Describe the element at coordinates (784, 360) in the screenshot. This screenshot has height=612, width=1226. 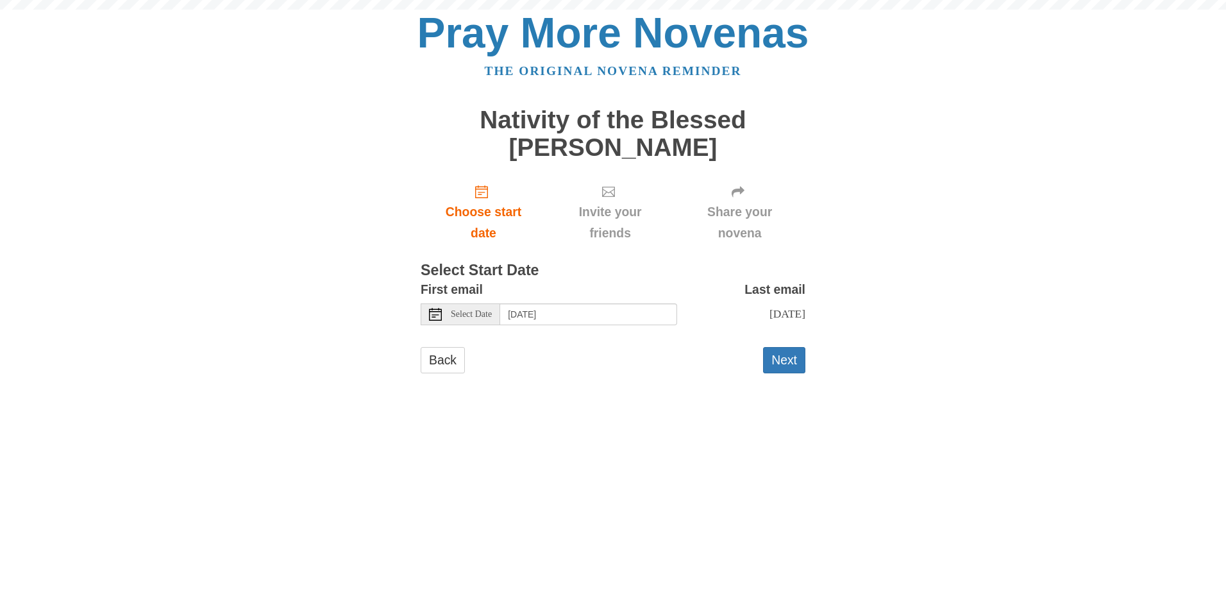
I see `button: Next` at that location.